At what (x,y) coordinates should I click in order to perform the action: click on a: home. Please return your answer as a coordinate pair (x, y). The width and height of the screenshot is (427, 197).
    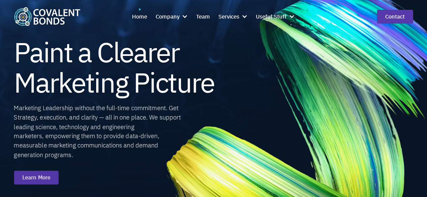
    Looking at the image, I should click on (47, 17).